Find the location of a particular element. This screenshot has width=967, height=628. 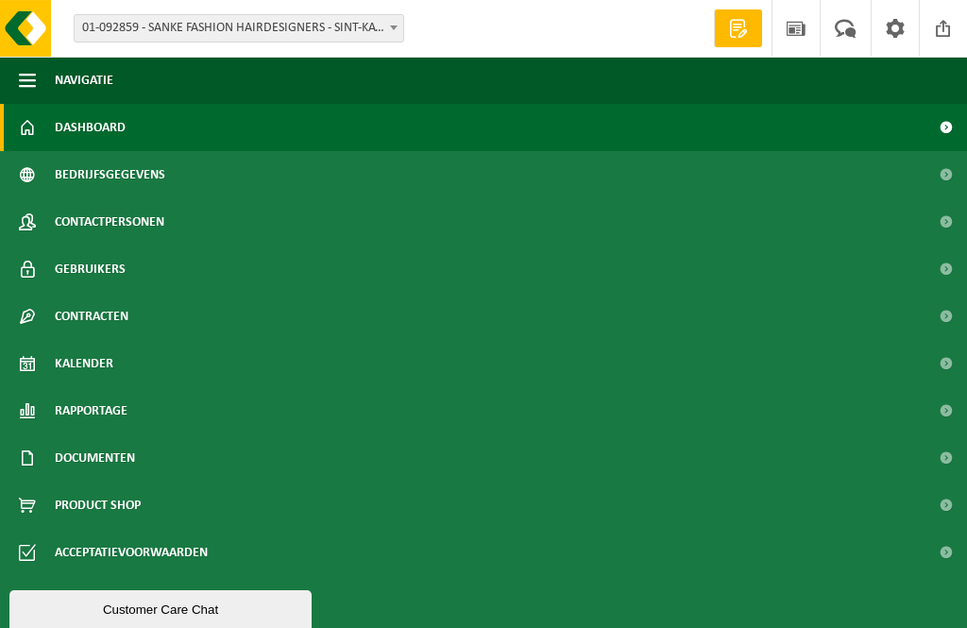

div: Customer Care Chat is located at coordinates (151, 23).